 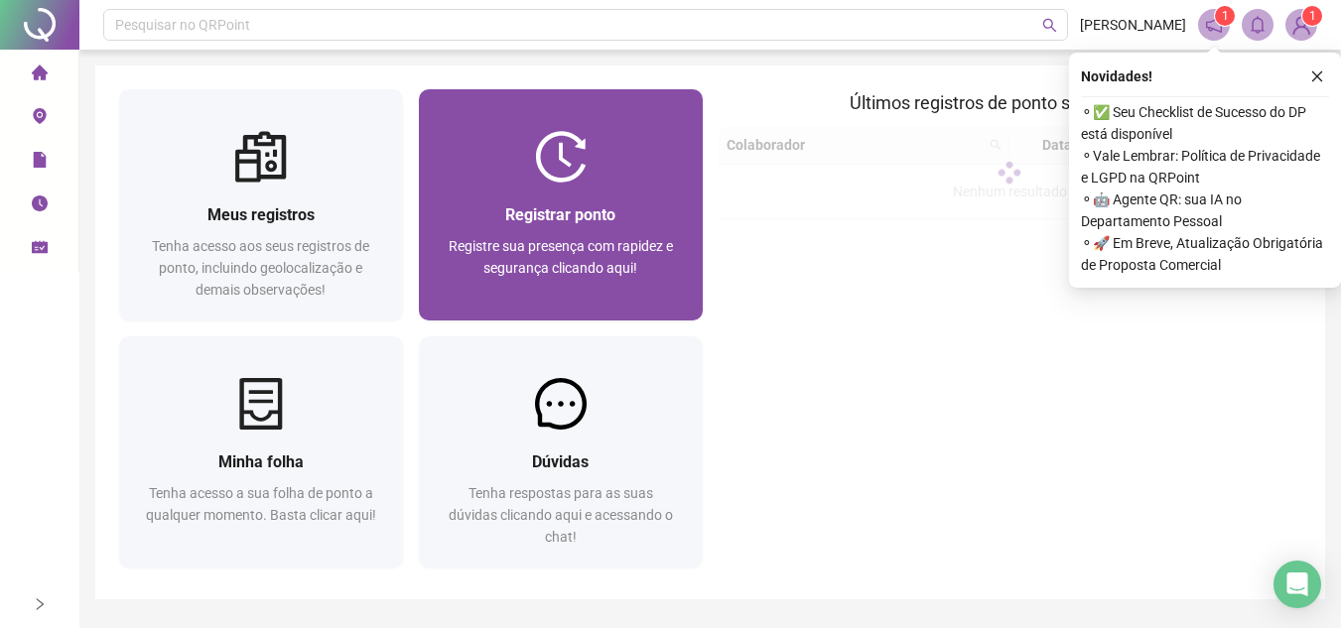 What do you see at coordinates (1117, 76) in the screenshot?
I see `span: Novidades !` at bounding box center [1117, 76].